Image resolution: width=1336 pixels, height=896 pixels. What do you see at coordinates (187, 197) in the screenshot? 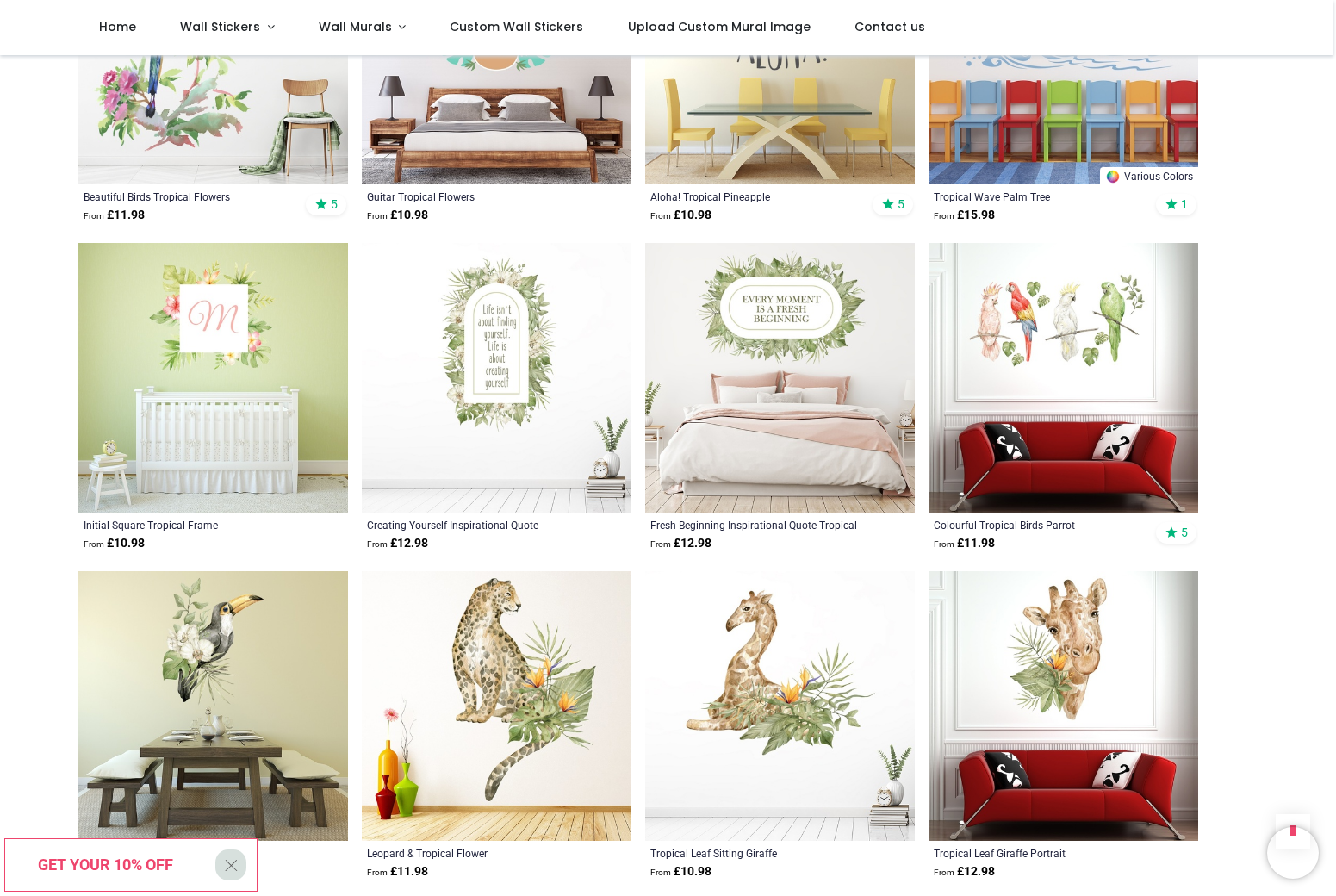
I see `div: Beautiful Birds Tropical Flowers` at bounding box center [187, 197].